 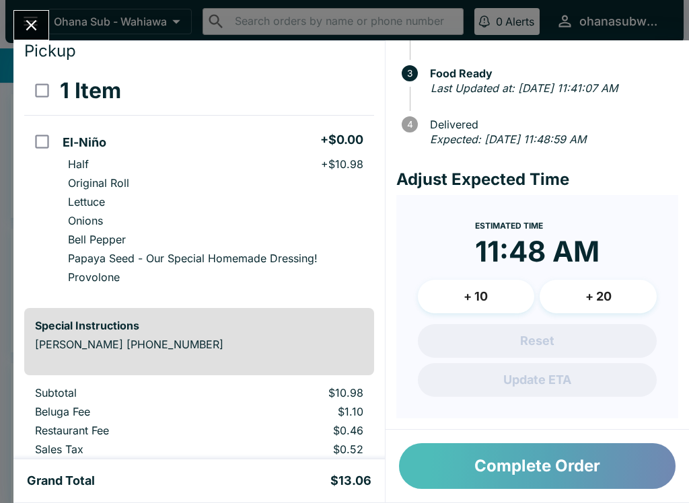 I want to click on button: Complete Order, so click(x=537, y=466).